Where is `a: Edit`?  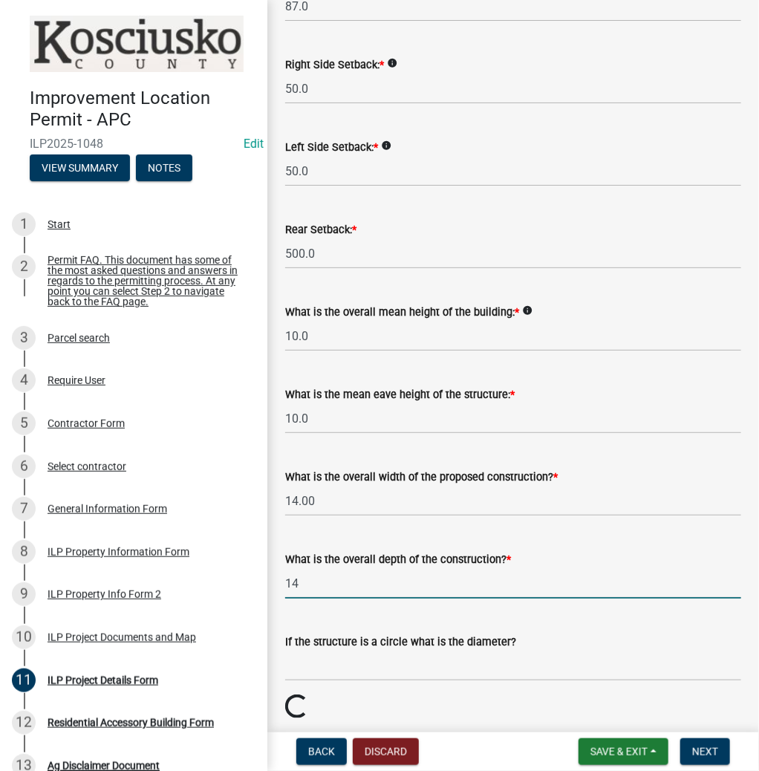
a: Edit is located at coordinates (253, 143).